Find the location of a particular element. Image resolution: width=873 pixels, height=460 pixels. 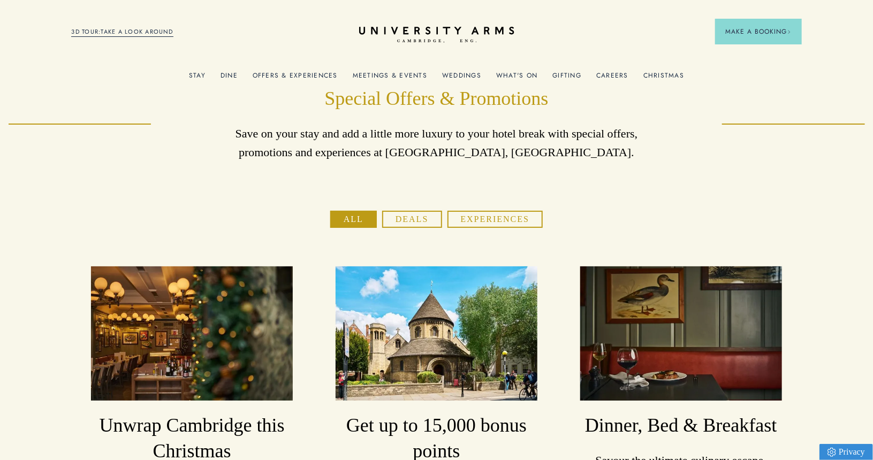

a: Christmas is located at coordinates (664, 79).